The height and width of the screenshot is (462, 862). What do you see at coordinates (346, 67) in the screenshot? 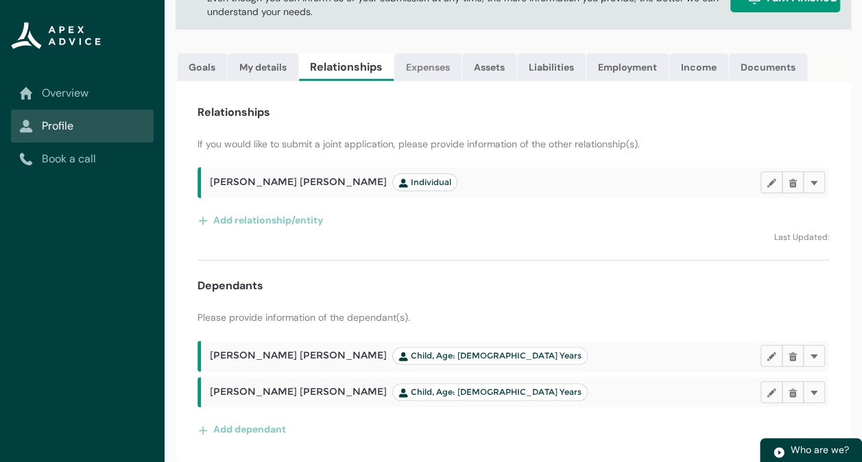
I see `a: Relationships` at bounding box center [346, 67].